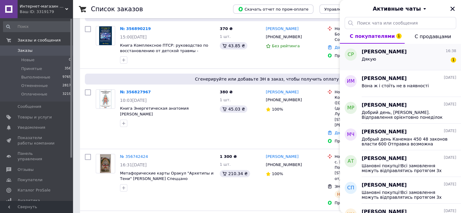 The width and height of the screenshot is (461, 213). Describe the element at coordinates (235, 174) in the screenshot. I see `div: 210.34 ₴` at that location.